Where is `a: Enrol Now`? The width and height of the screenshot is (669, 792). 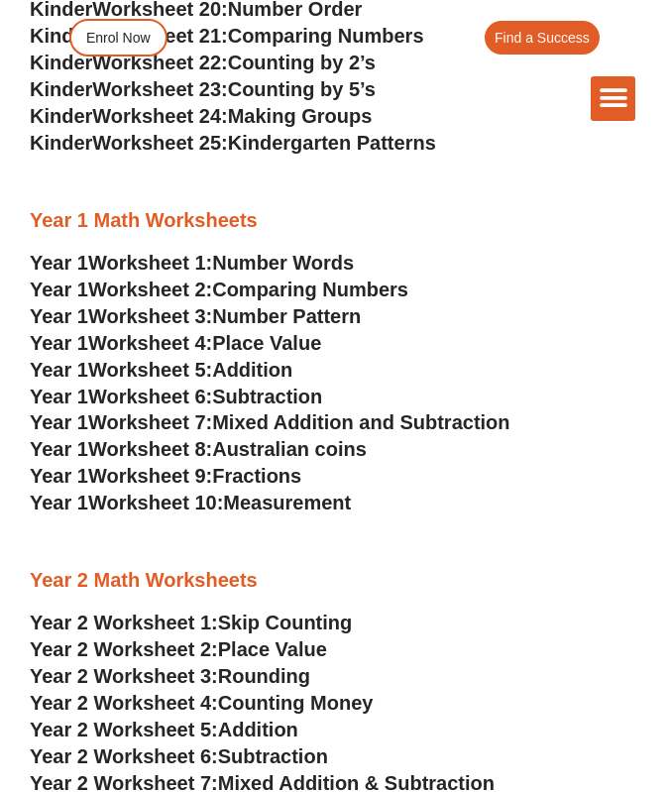
a: Enrol Now is located at coordinates (118, 38).